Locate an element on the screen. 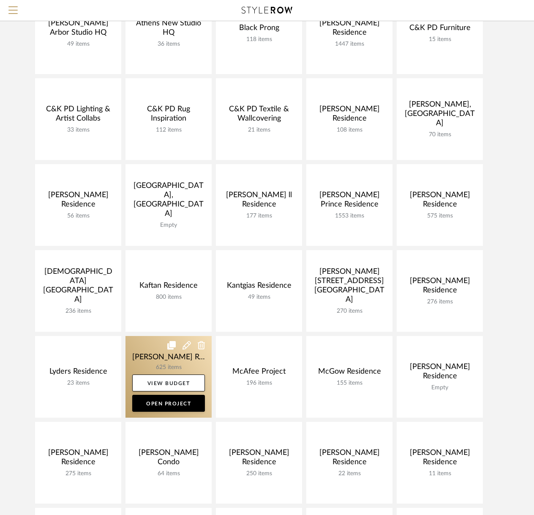 The width and height of the screenshot is (534, 515). div: 118 items is located at coordinates (259, 39).